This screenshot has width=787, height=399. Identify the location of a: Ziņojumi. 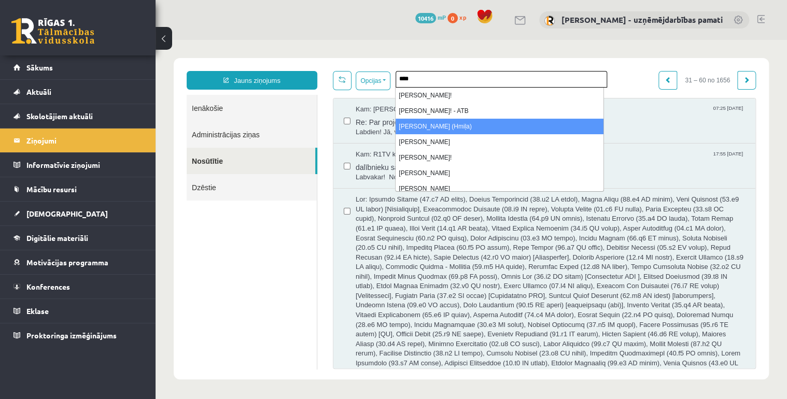
(78, 141).